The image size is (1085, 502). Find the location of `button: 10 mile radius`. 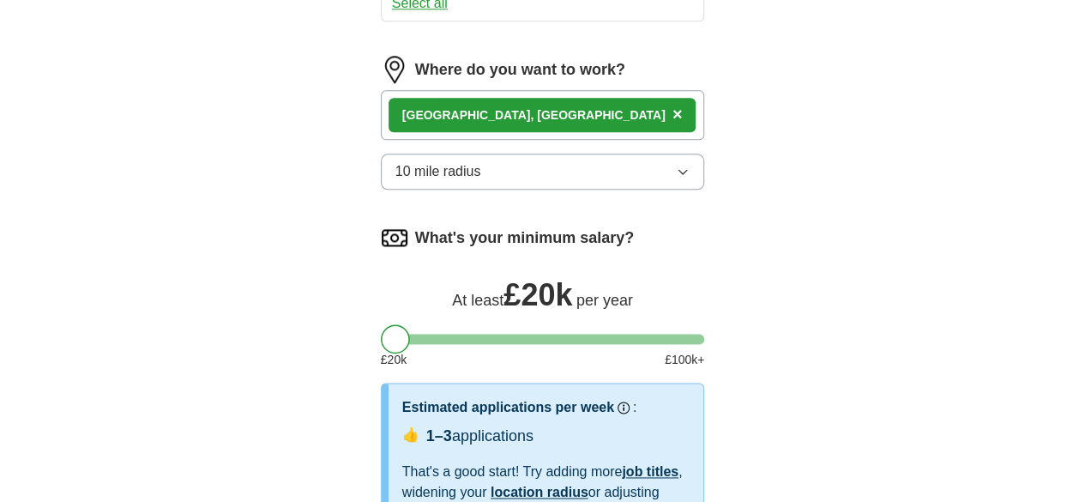

button: 10 mile radius is located at coordinates (543, 172).